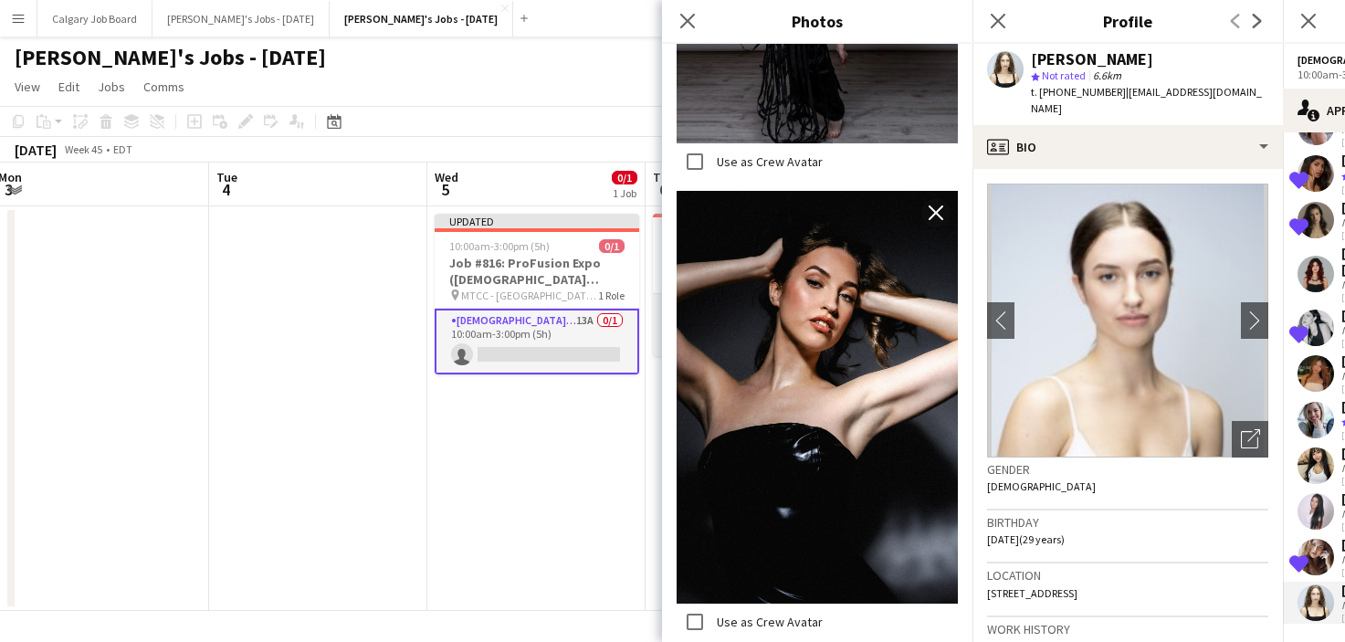 The height and width of the screenshot is (642, 1345). I want to click on h3: Birthday, so click(1127, 522).